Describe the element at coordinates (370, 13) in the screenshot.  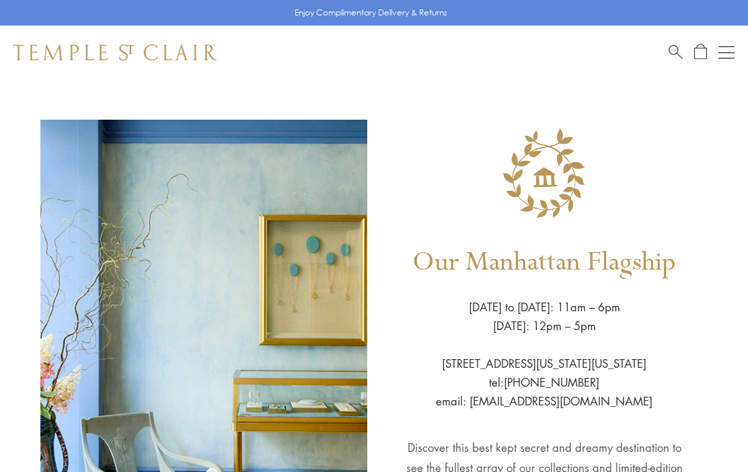
I see `p: Enjoy Complimentary Delivery & Returns` at that location.